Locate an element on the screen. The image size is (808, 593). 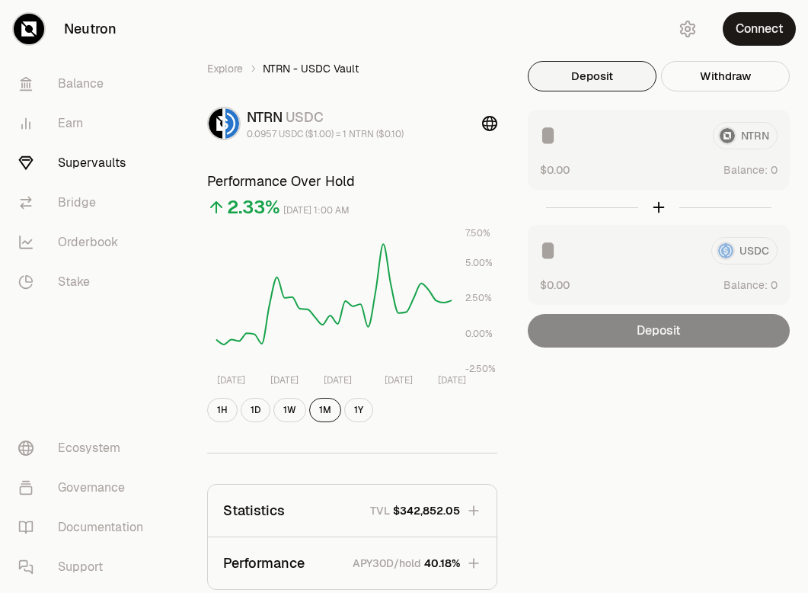
a: Earn is located at coordinates (85, 123).